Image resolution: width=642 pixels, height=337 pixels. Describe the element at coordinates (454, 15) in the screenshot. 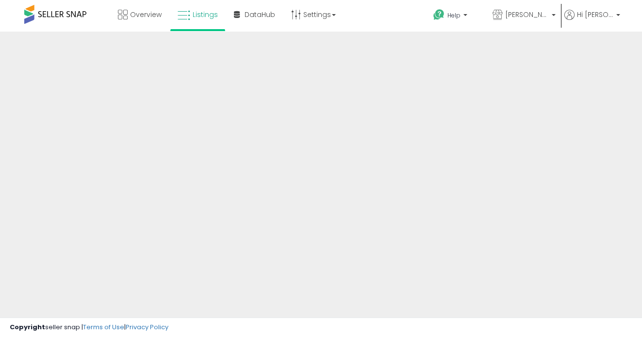

I see `span: Help` at that location.